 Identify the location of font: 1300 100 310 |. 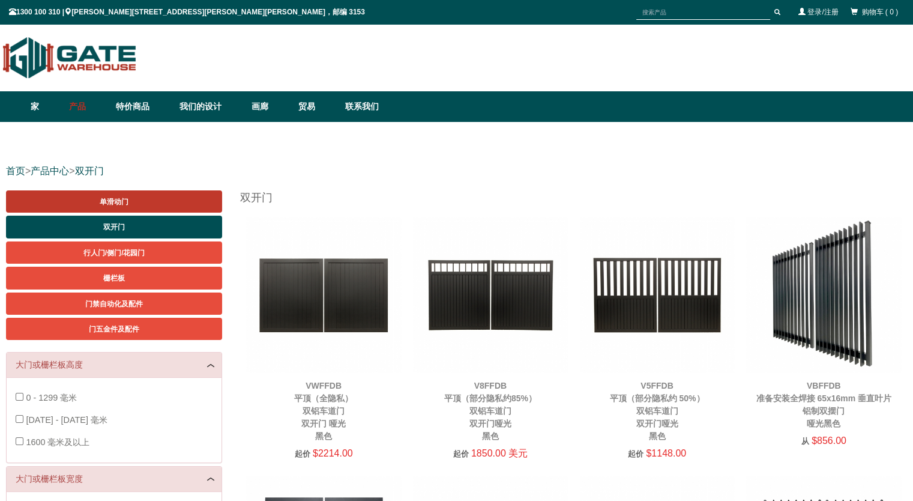
(40, 12).